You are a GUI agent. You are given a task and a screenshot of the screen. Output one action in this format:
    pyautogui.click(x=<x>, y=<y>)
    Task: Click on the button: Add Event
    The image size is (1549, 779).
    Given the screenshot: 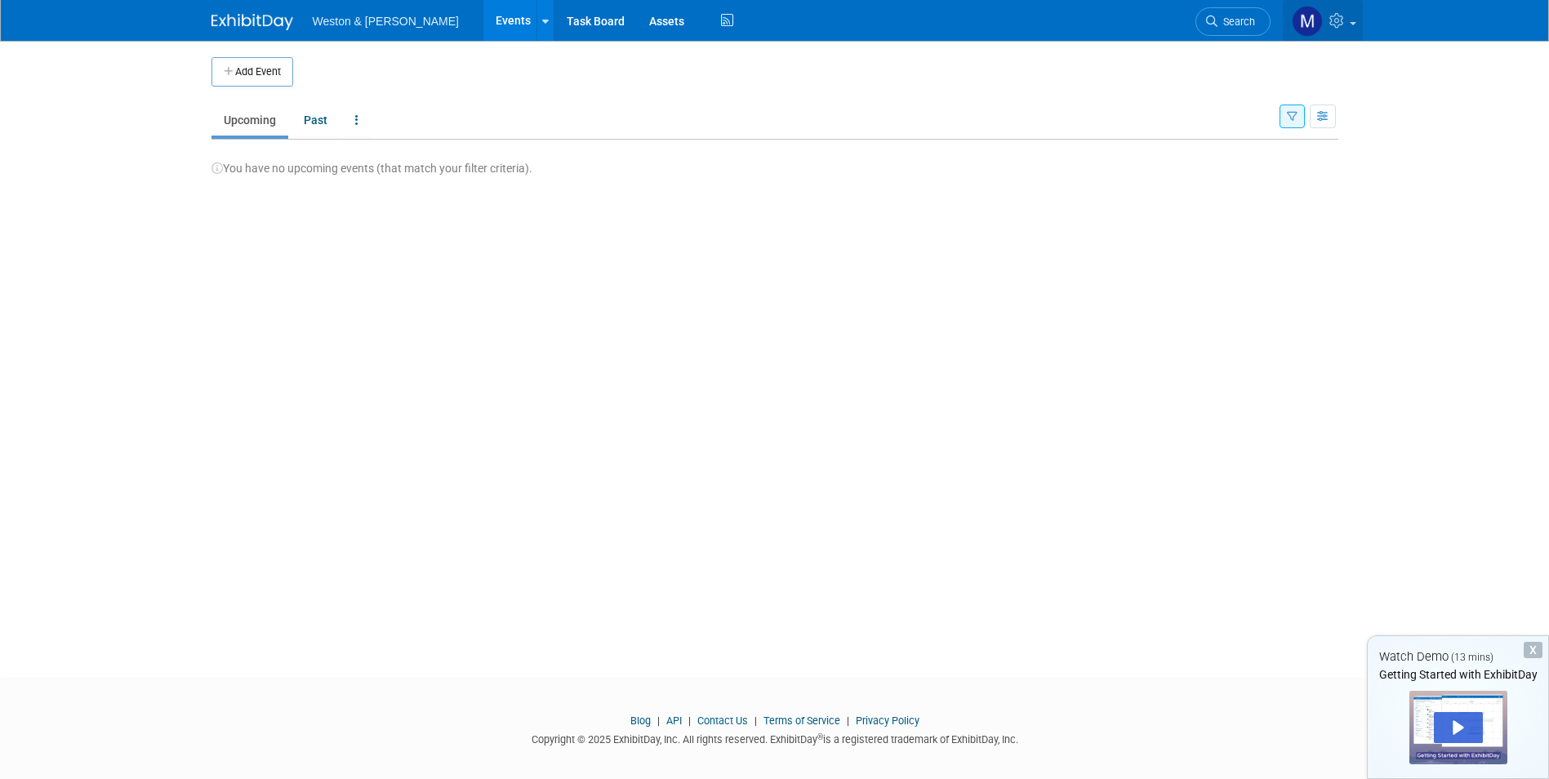 What is the action you would take?
    pyautogui.click(x=252, y=72)
    